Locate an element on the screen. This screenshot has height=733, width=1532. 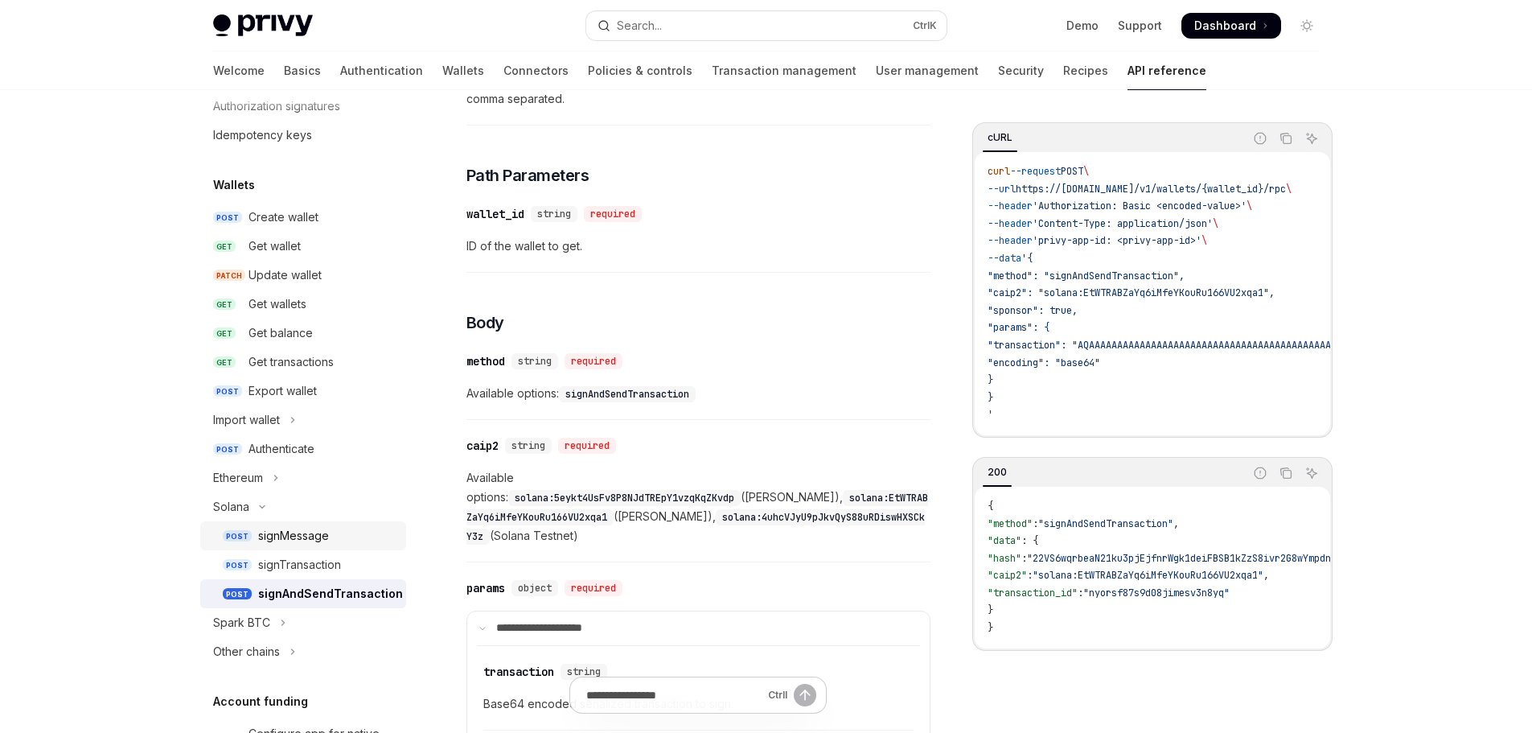
button: Toggle Other chains section is located at coordinates (303, 651).